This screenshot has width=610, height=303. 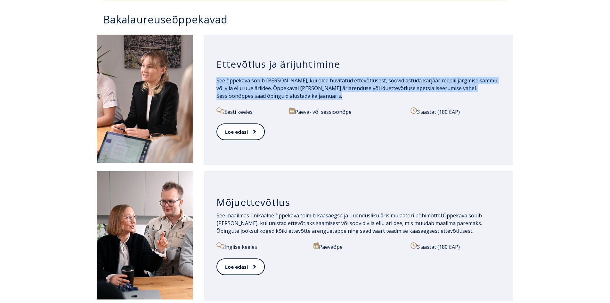 What do you see at coordinates (145, 235) in the screenshot?
I see `img: Mõjuettevõtlus` at bounding box center [145, 235].